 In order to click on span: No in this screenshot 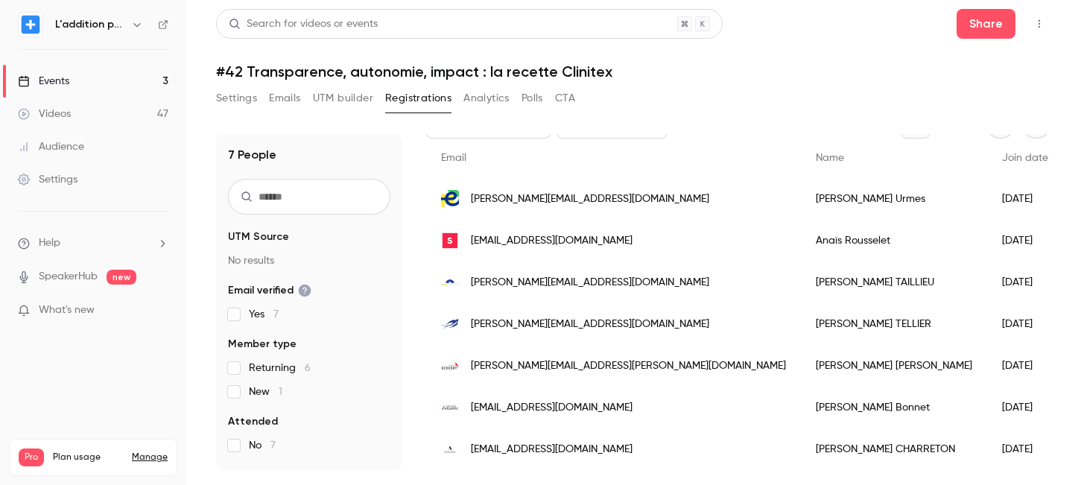, I will do `click(262, 446)`.